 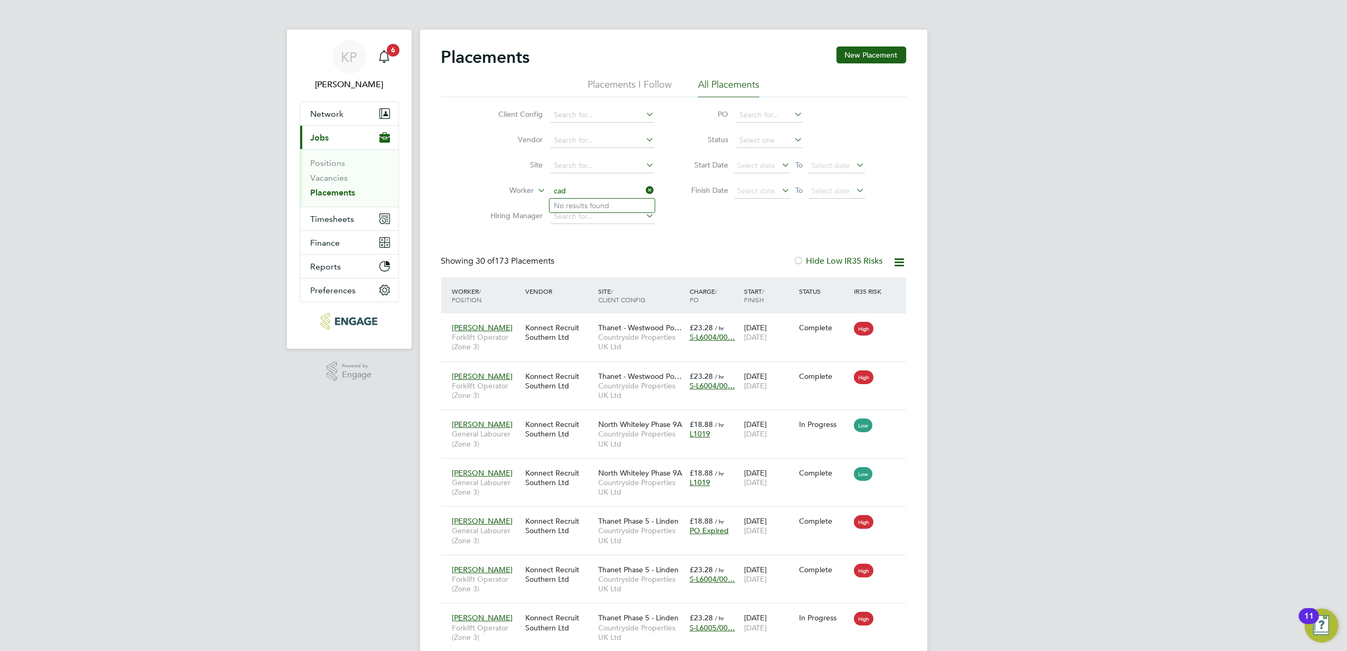 What do you see at coordinates (799, 165) in the screenshot?
I see `span: To` at bounding box center [799, 165].